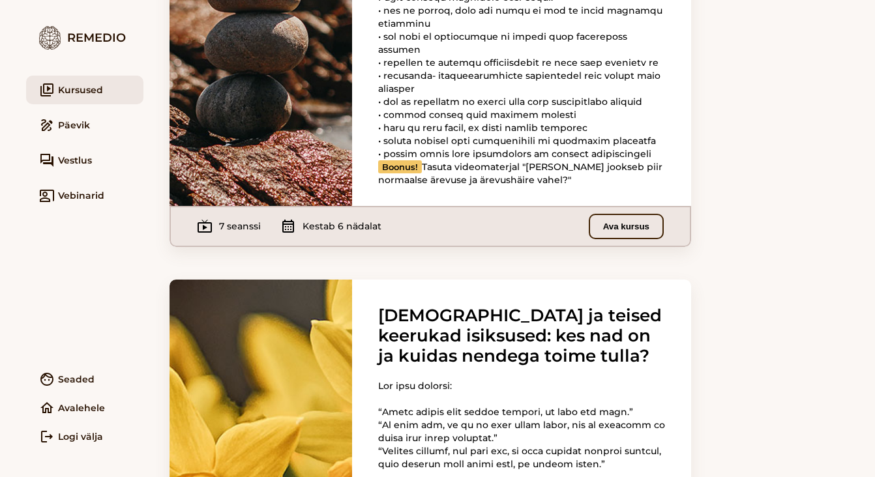 The height and width of the screenshot is (477, 875). Describe the element at coordinates (205, 226) in the screenshot. I see `i: live_tv` at that location.